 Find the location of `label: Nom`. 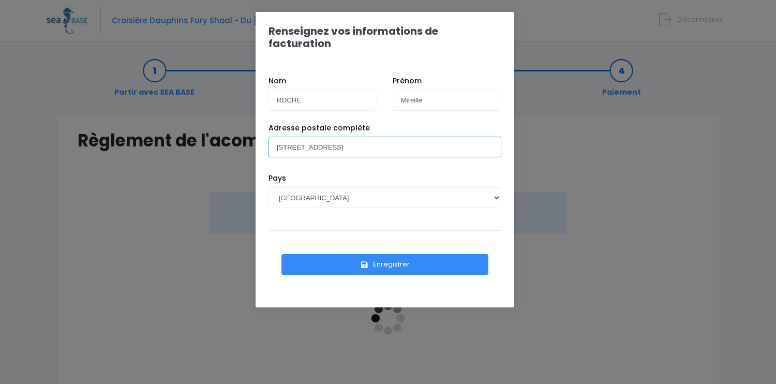

label: Nom is located at coordinates (277, 81).